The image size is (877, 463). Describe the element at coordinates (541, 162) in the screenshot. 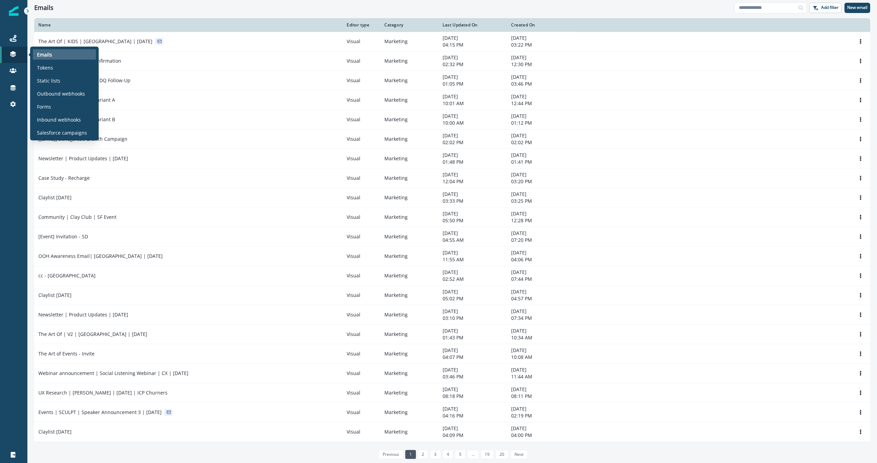

I see `p: 01:41 PM` at that location.